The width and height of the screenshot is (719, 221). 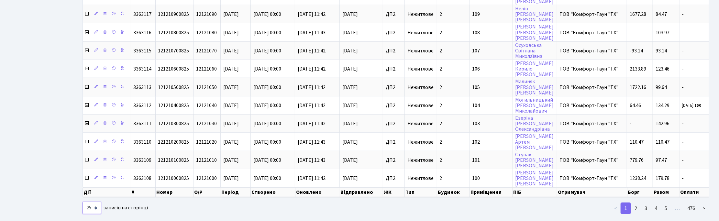 What do you see at coordinates (663, 178) in the screenshot?
I see `span: 179.78` at bounding box center [663, 178].